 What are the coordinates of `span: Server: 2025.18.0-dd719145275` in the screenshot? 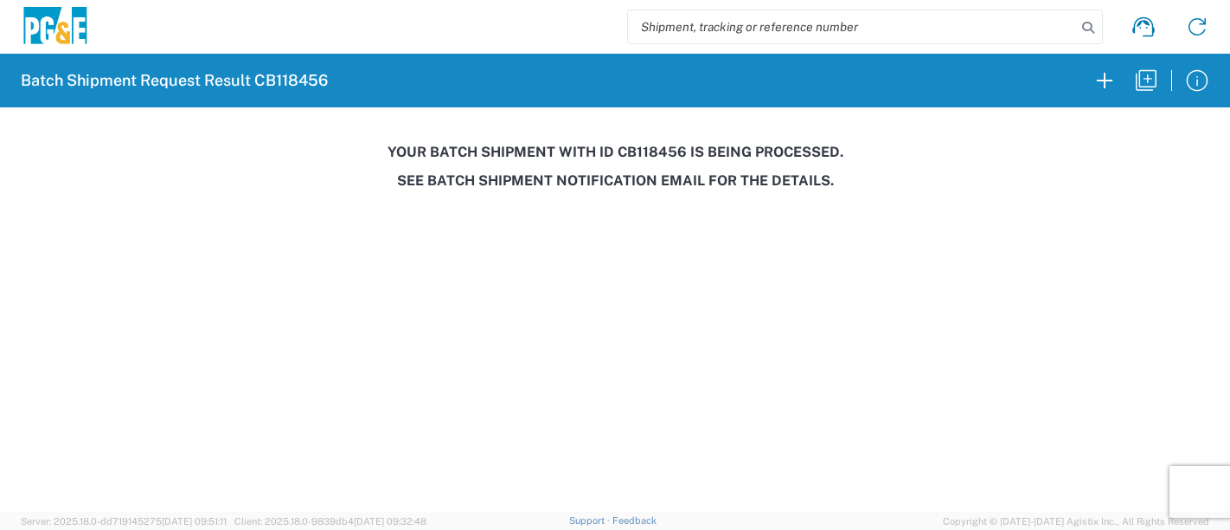 It's located at (124, 521).